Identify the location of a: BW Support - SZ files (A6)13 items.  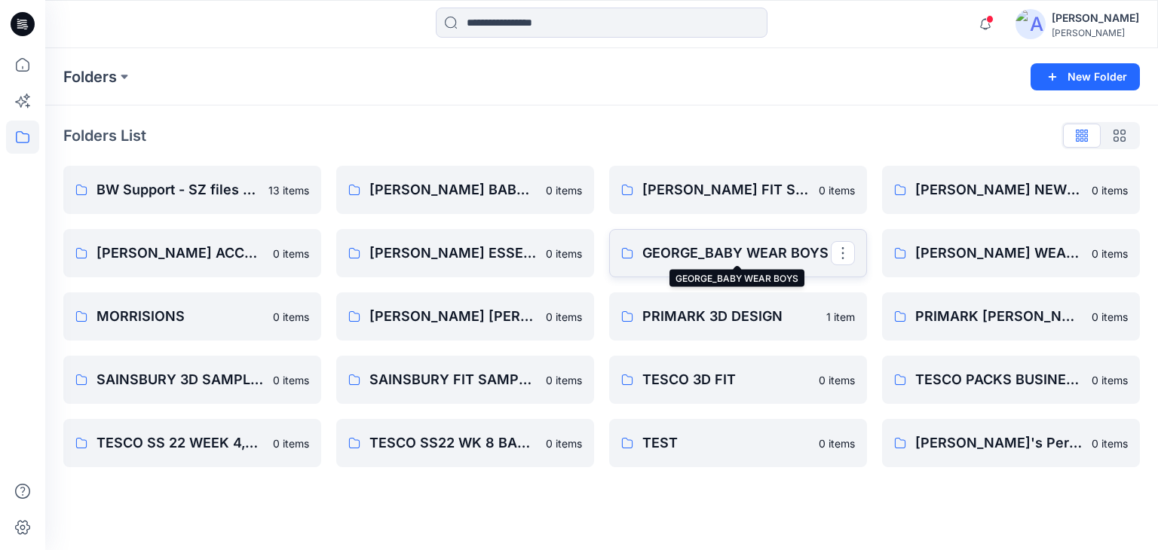
(192, 190).